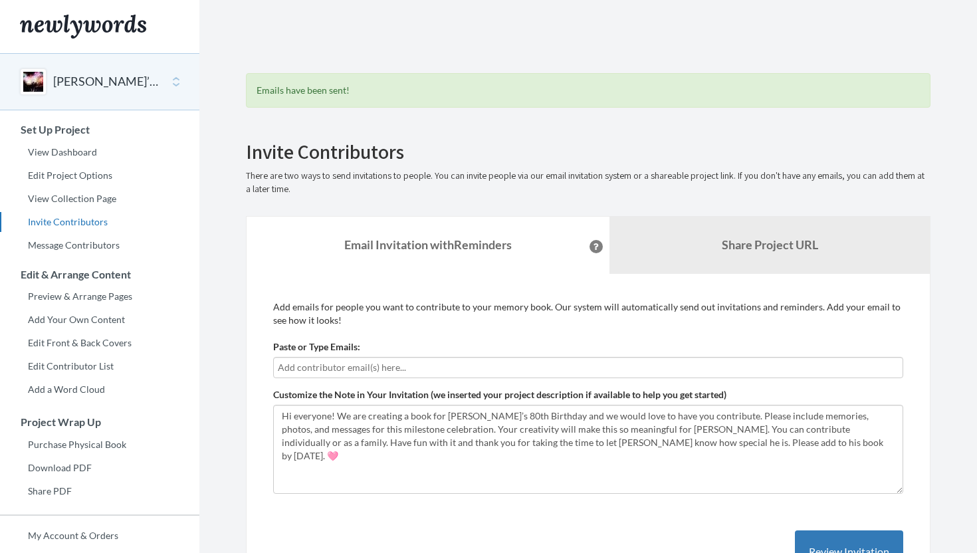  Describe the element at coordinates (100, 274) in the screenshot. I see `h3: Edit & Arrange Content` at that location.